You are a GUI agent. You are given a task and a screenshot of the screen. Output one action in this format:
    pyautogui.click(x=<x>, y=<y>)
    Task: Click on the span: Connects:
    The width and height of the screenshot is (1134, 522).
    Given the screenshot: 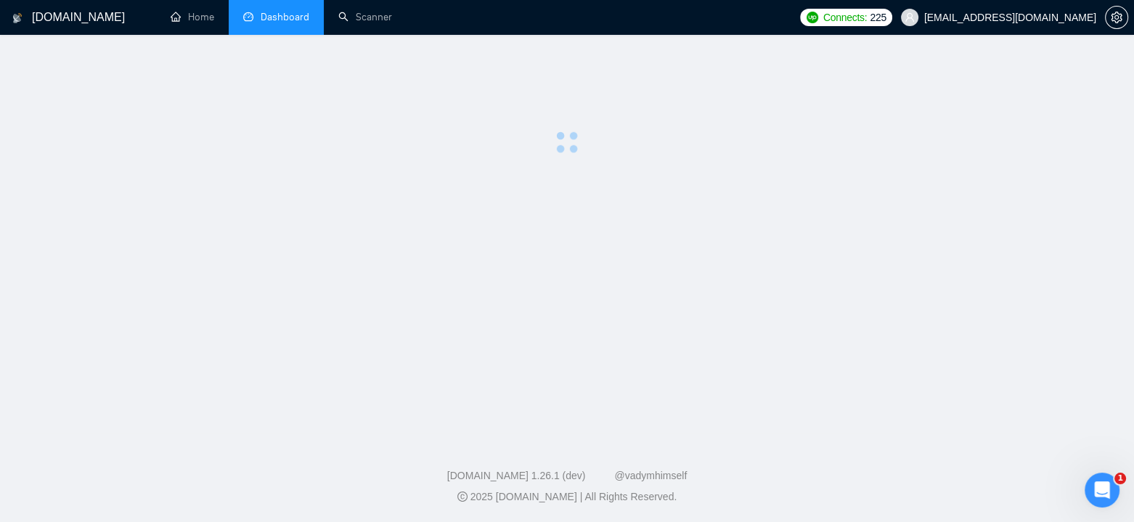 What is the action you would take?
    pyautogui.click(x=845, y=17)
    